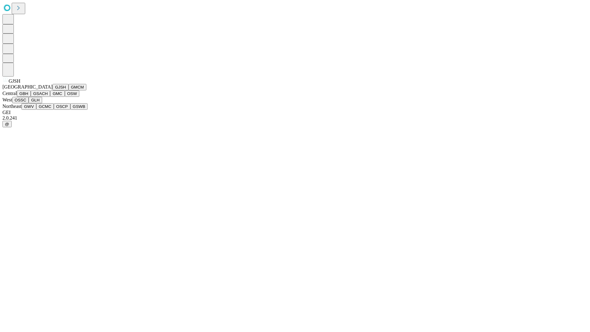 Image resolution: width=590 pixels, height=332 pixels. Describe the element at coordinates (61, 87) in the screenshot. I see `button: GJSH` at that location.